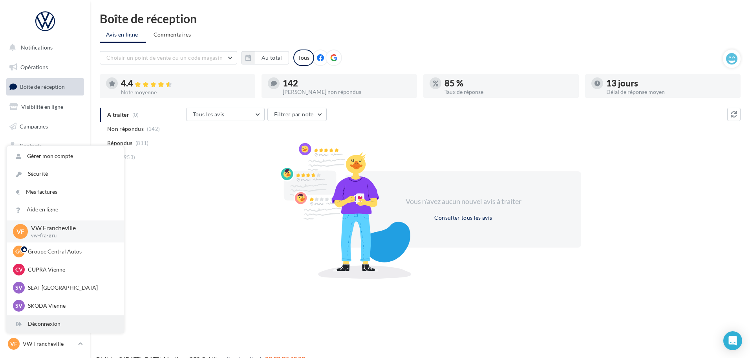 The height and width of the screenshot is (358, 750). What do you see at coordinates (671, 92) in the screenshot?
I see `div: Délai de réponse moyen` at bounding box center [671, 92].